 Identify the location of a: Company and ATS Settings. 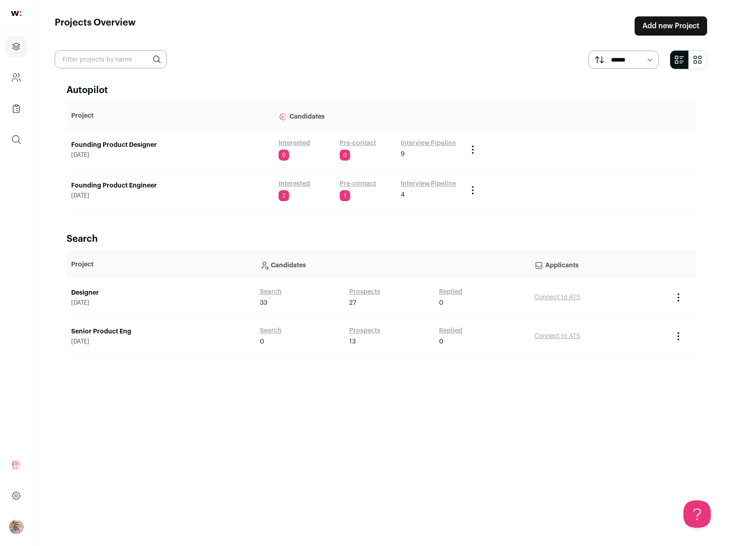
(16, 77).